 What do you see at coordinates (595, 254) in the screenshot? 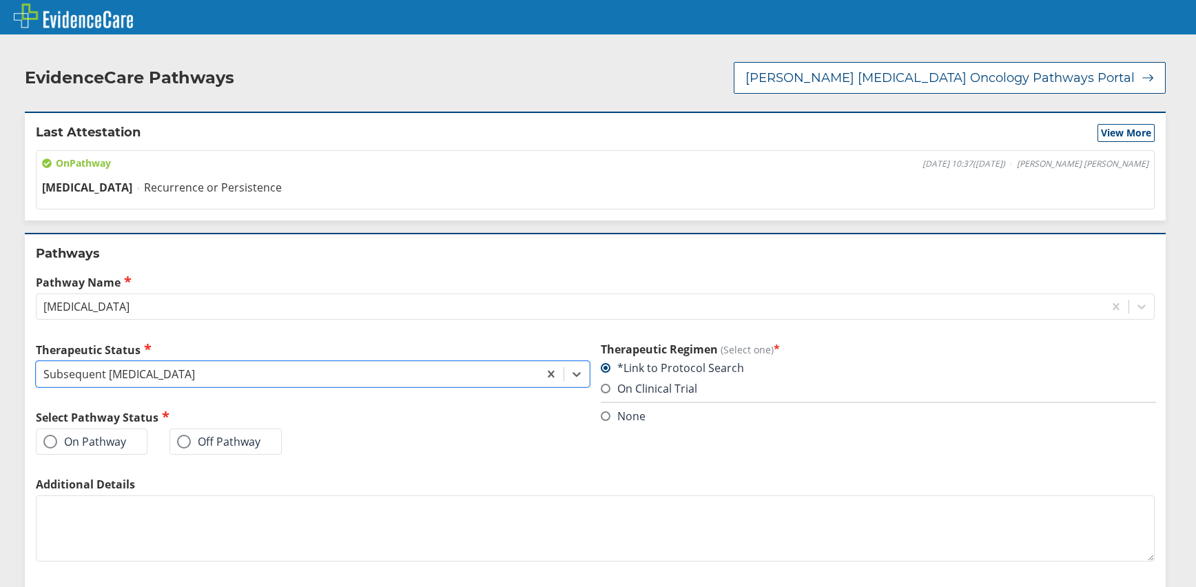
I see `h2: Pathways` at bounding box center [595, 254].